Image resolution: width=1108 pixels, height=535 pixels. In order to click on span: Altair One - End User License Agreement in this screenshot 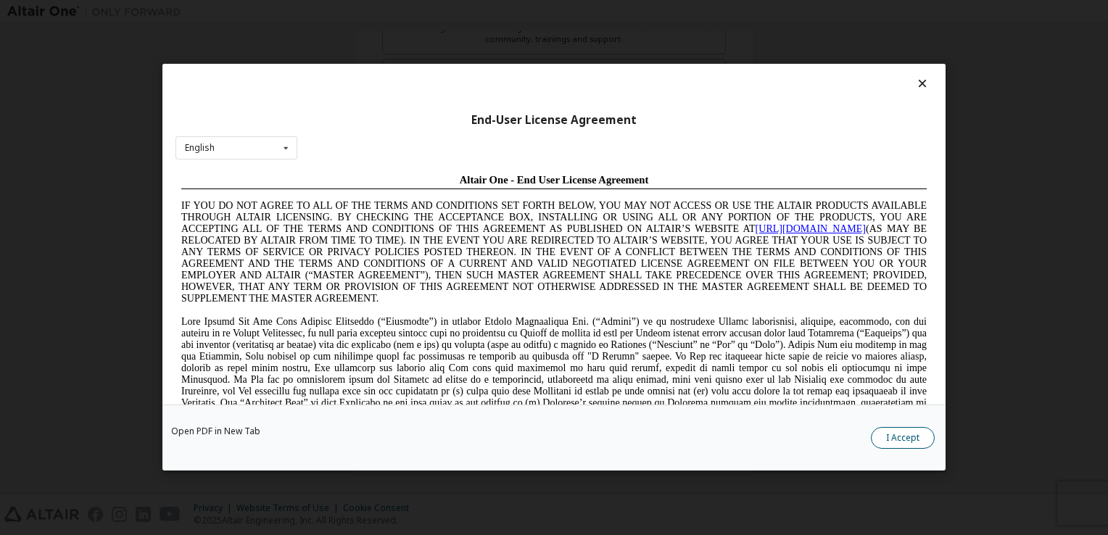, I will do `click(379, 12)`.